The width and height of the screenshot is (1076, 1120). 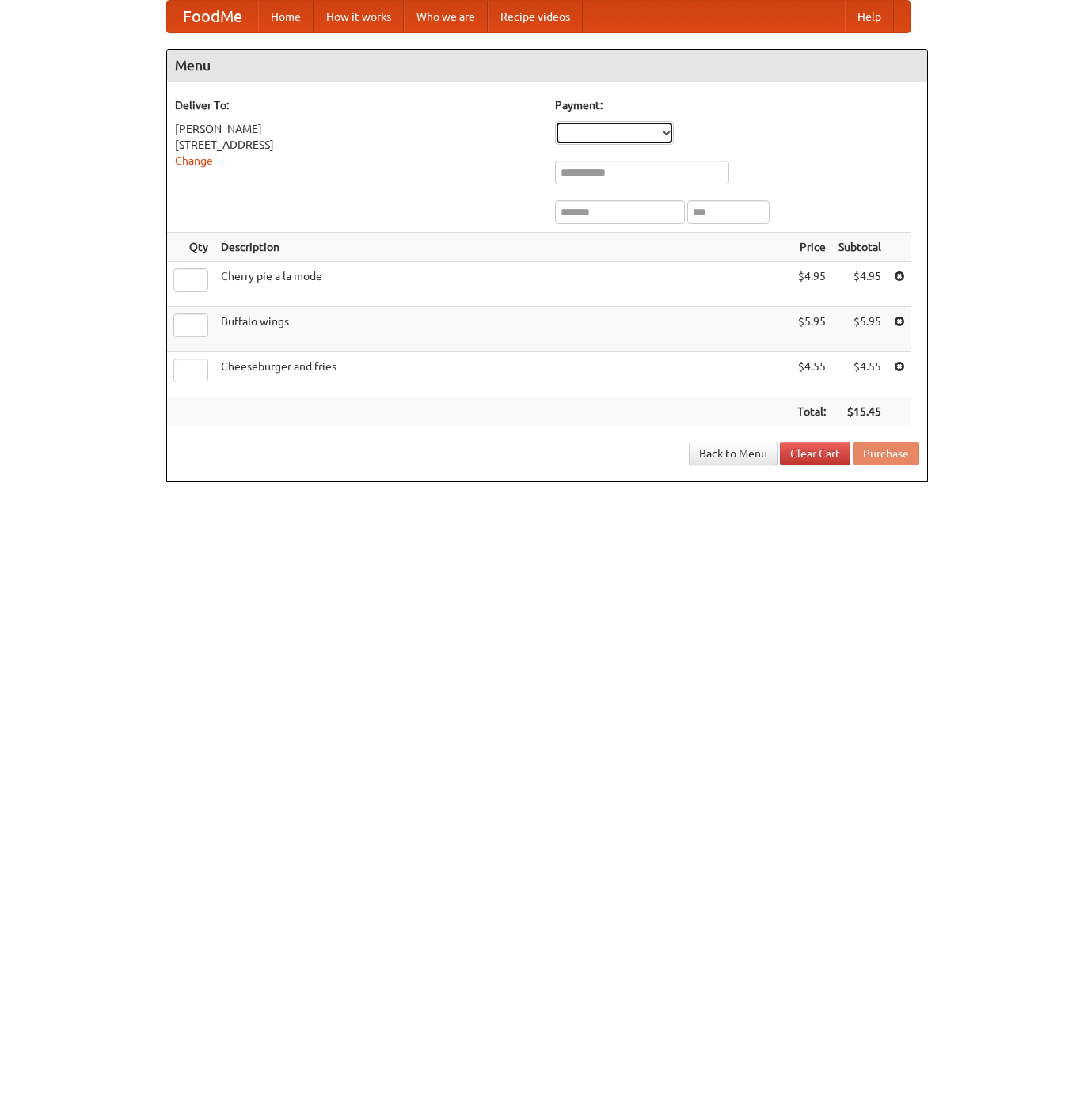 I want to click on a: Change, so click(x=194, y=161).